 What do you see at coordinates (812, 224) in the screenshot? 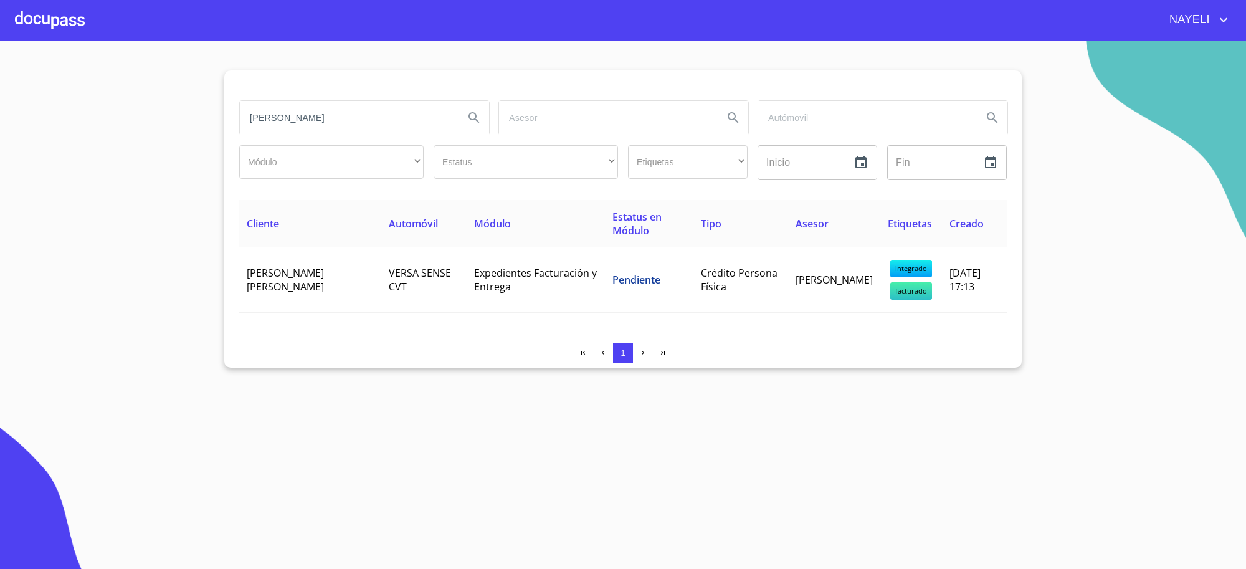
I see `span: Asesor` at bounding box center [812, 224].